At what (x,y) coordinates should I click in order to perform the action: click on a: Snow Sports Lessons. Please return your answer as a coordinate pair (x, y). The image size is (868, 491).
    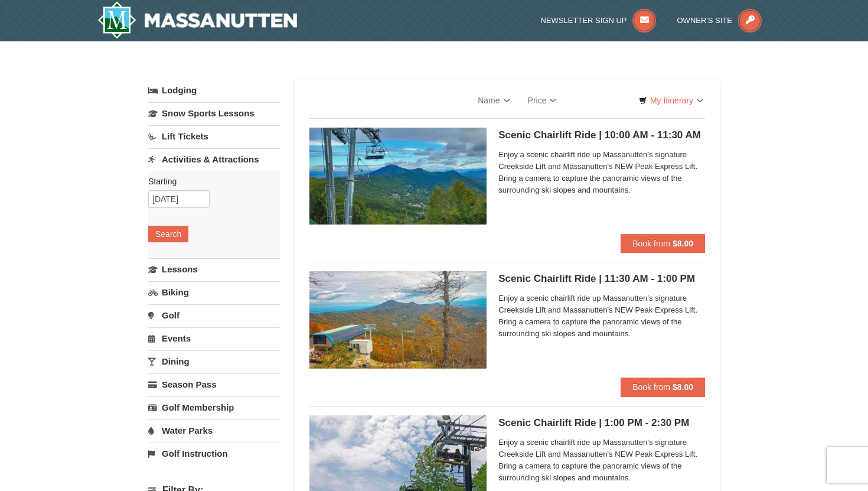
    Looking at the image, I should click on (214, 113).